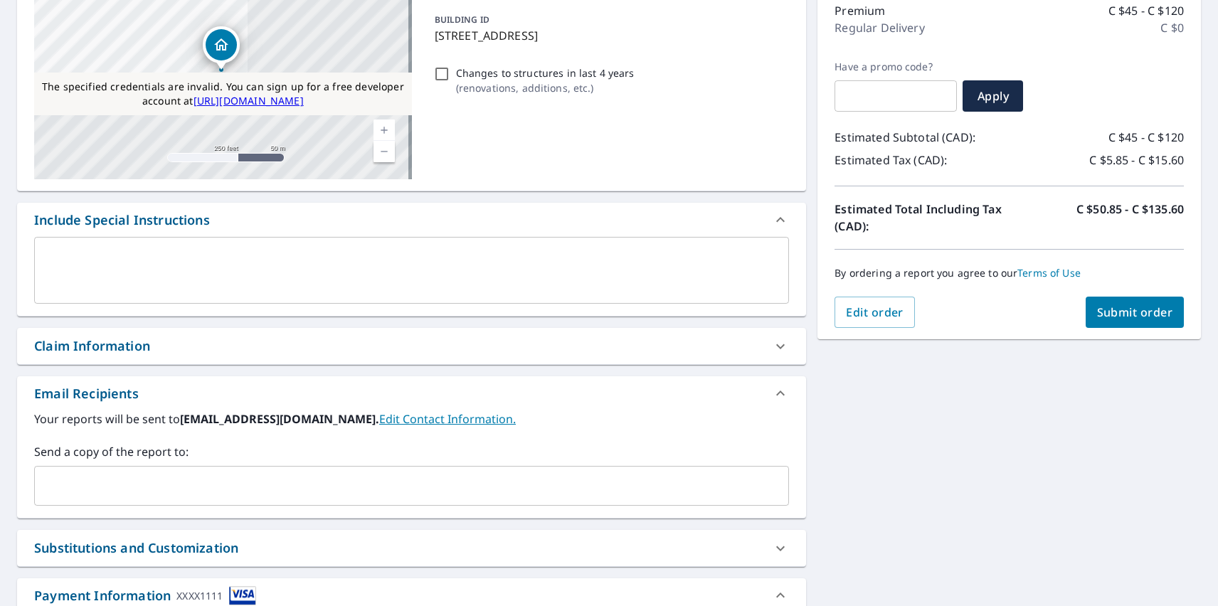  Describe the element at coordinates (1009, 273) in the screenshot. I see `p: By ordering a report you agree to our` at that location.